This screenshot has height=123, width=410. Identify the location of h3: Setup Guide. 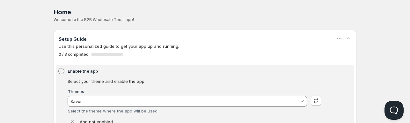
(73, 39).